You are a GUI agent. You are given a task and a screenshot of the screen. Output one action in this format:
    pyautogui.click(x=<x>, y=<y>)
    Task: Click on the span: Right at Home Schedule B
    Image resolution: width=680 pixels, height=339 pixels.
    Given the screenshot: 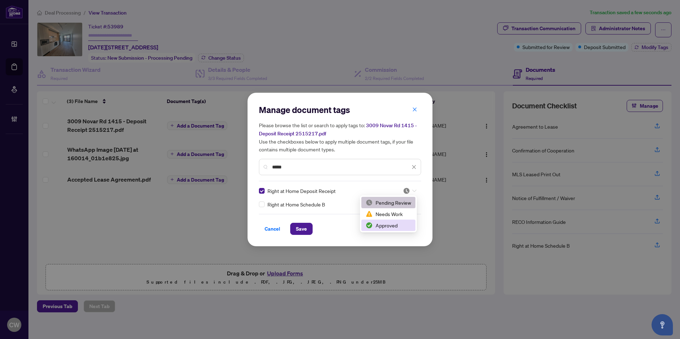 What is the action you would take?
    pyautogui.click(x=296, y=204)
    